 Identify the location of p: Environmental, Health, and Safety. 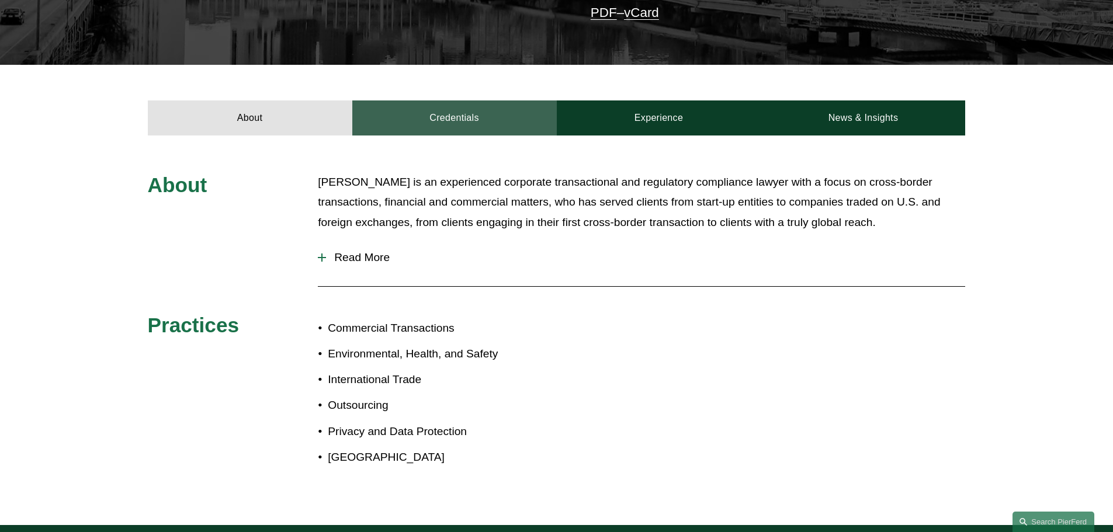
(442, 354).